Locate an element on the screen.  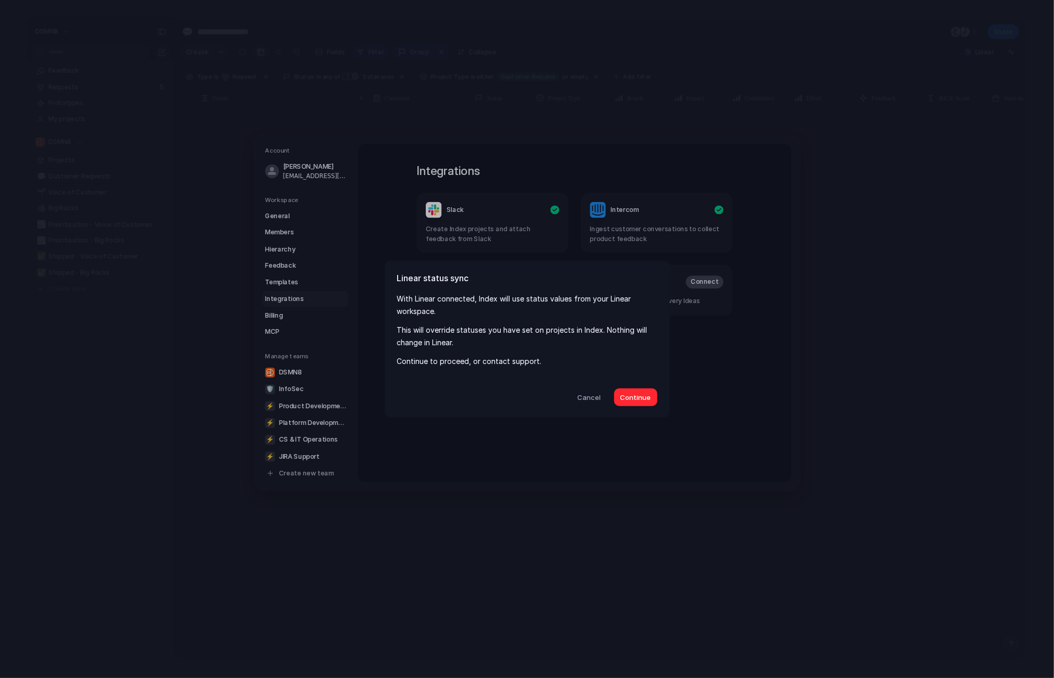
p: This will override statuses you have set on projects in Index. Nothing will change in Linear. is located at coordinates (527, 336).